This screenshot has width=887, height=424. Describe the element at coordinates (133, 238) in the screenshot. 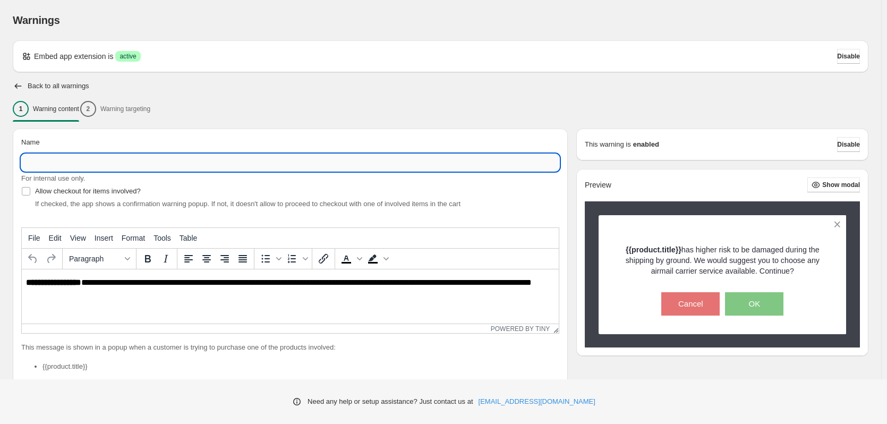

I see `span: Format` at that location.